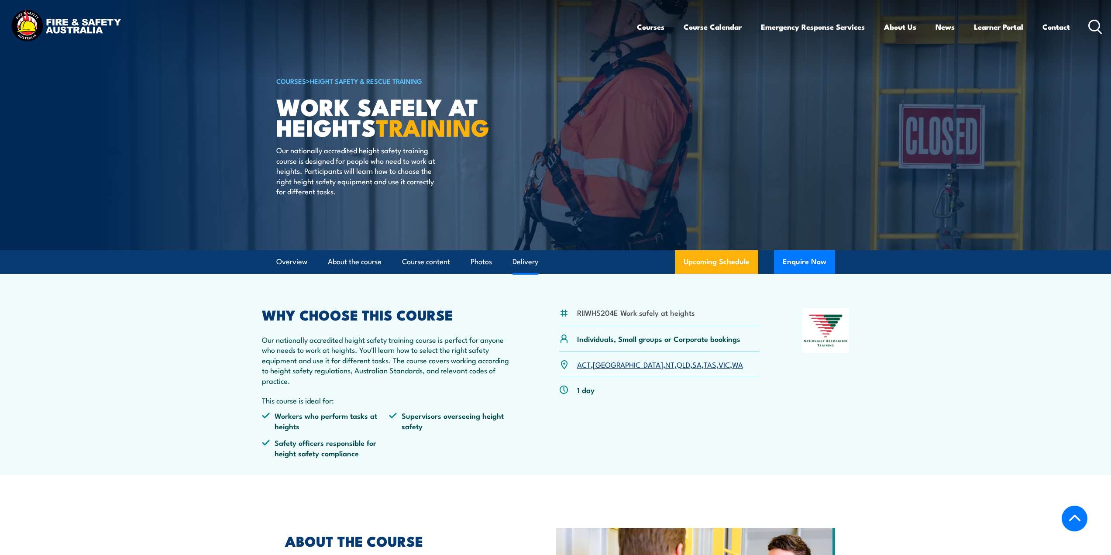 This screenshot has width=1111, height=555. What do you see at coordinates (724, 364) in the screenshot?
I see `a: VIC` at bounding box center [724, 364].